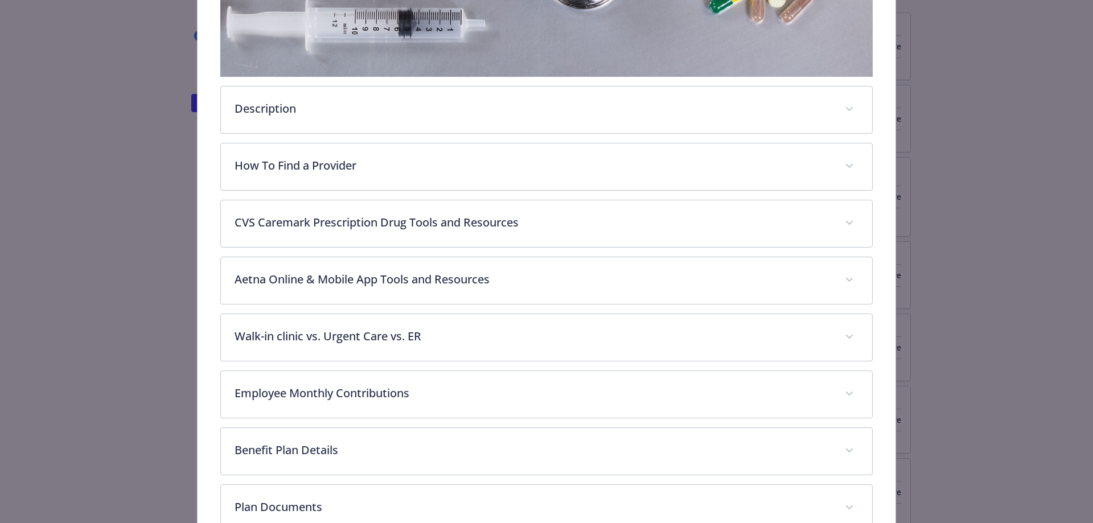 The width and height of the screenshot is (1093, 523). What do you see at coordinates (547, 167) in the screenshot?
I see `div: How To Find a Provider` at bounding box center [547, 167].